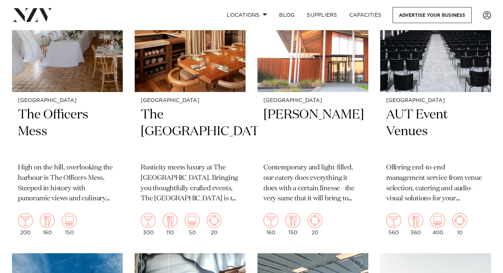 This screenshot has height=273, width=503. What do you see at coordinates (247, 15) in the screenshot?
I see `a: Locations` at bounding box center [247, 15].